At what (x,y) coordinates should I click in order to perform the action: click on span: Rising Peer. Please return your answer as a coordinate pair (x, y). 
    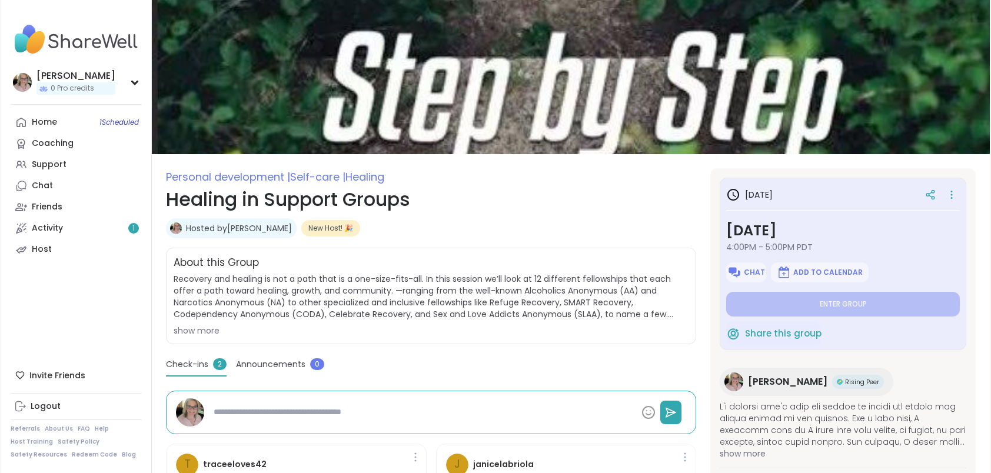
    Looking at the image, I should click on (862, 382).